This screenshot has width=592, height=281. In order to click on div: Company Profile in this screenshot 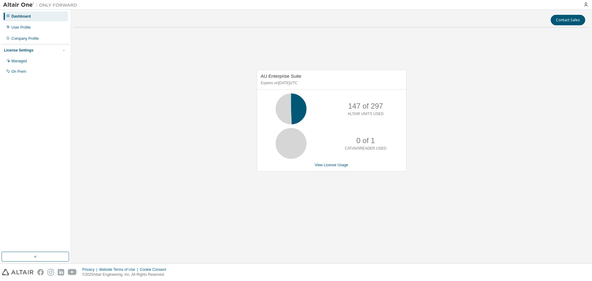, I will do `click(25, 39)`.